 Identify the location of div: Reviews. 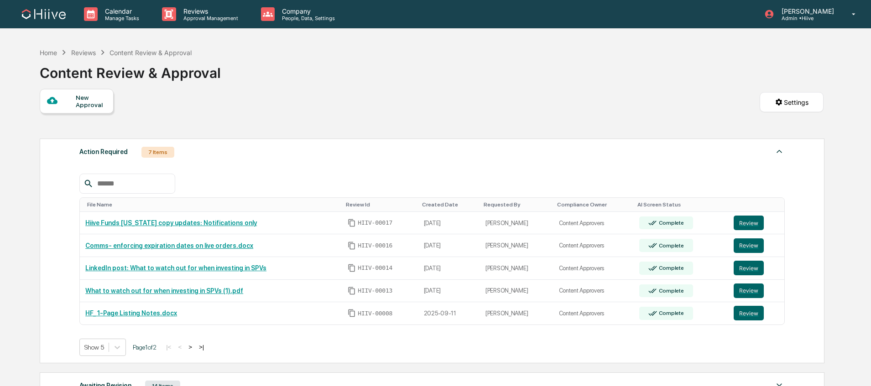
(83, 52).